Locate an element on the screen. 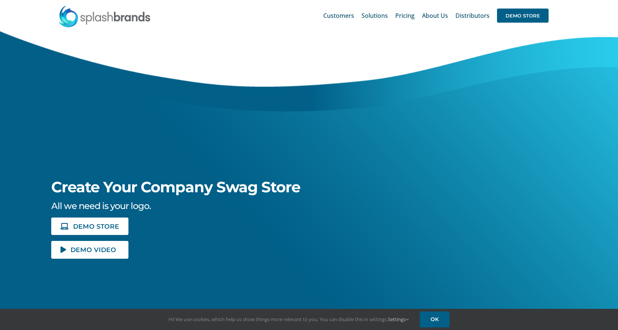  span: Pricing is located at coordinates (405, 16).